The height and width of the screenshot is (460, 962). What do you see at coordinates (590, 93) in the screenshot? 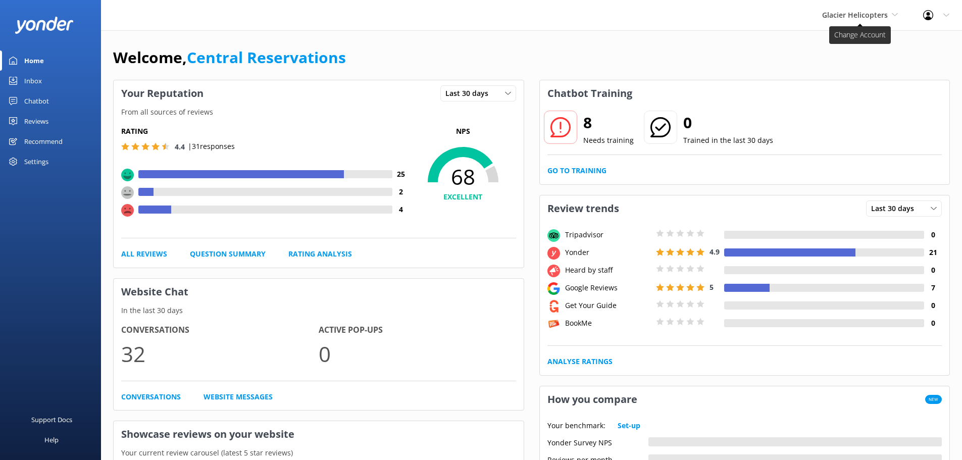
I see `h3: Chatbot Training` at bounding box center [590, 93].